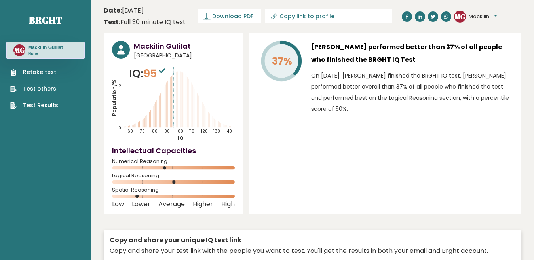 The width and height of the screenshot is (534, 260). I want to click on span: Spatial Reasoning, so click(173, 190).